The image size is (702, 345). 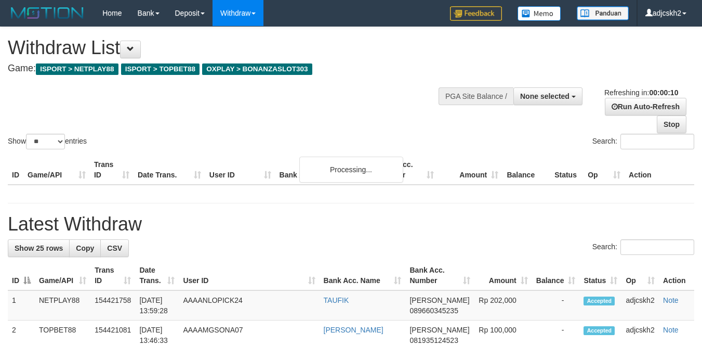 What do you see at coordinates (325, 169) in the screenshot?
I see `th: Bank Acc. Name` at bounding box center [325, 169].